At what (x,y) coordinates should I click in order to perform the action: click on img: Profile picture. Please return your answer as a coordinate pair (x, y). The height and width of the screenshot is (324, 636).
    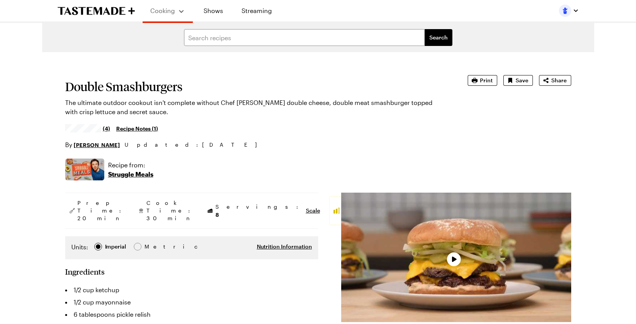
    Looking at the image, I should click on (565, 11).